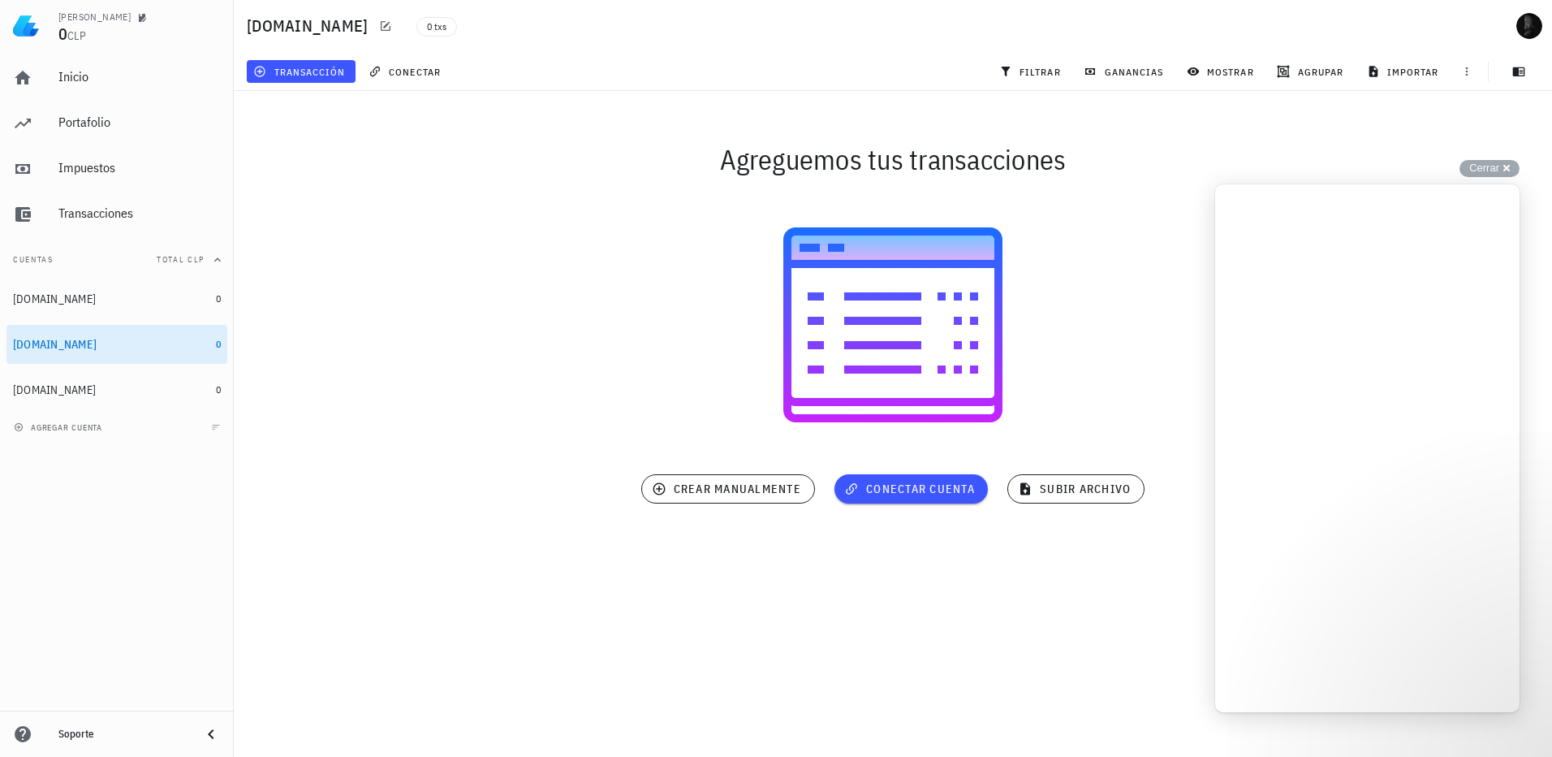  Describe the element at coordinates (911, 489) in the screenshot. I see `span: conectar cuenta` at that location.